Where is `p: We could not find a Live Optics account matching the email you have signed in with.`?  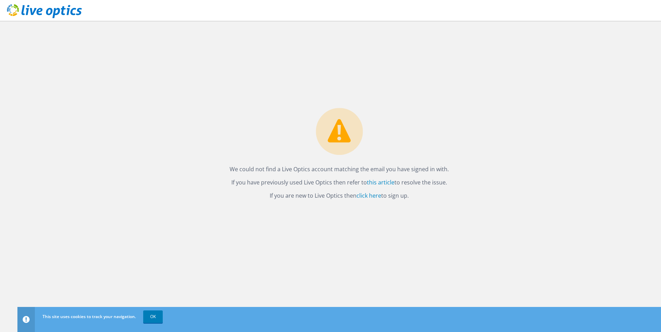
p: We could not find a Live Optics account matching the email you have signed in with. is located at coordinates (339, 169).